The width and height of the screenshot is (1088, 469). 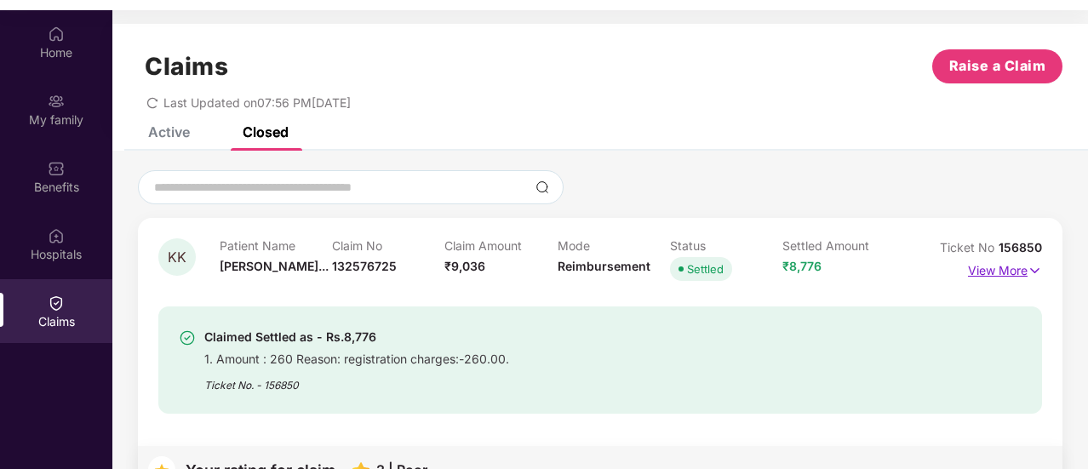 What do you see at coordinates (364, 266) in the screenshot?
I see `span: 132576725` at bounding box center [364, 266].